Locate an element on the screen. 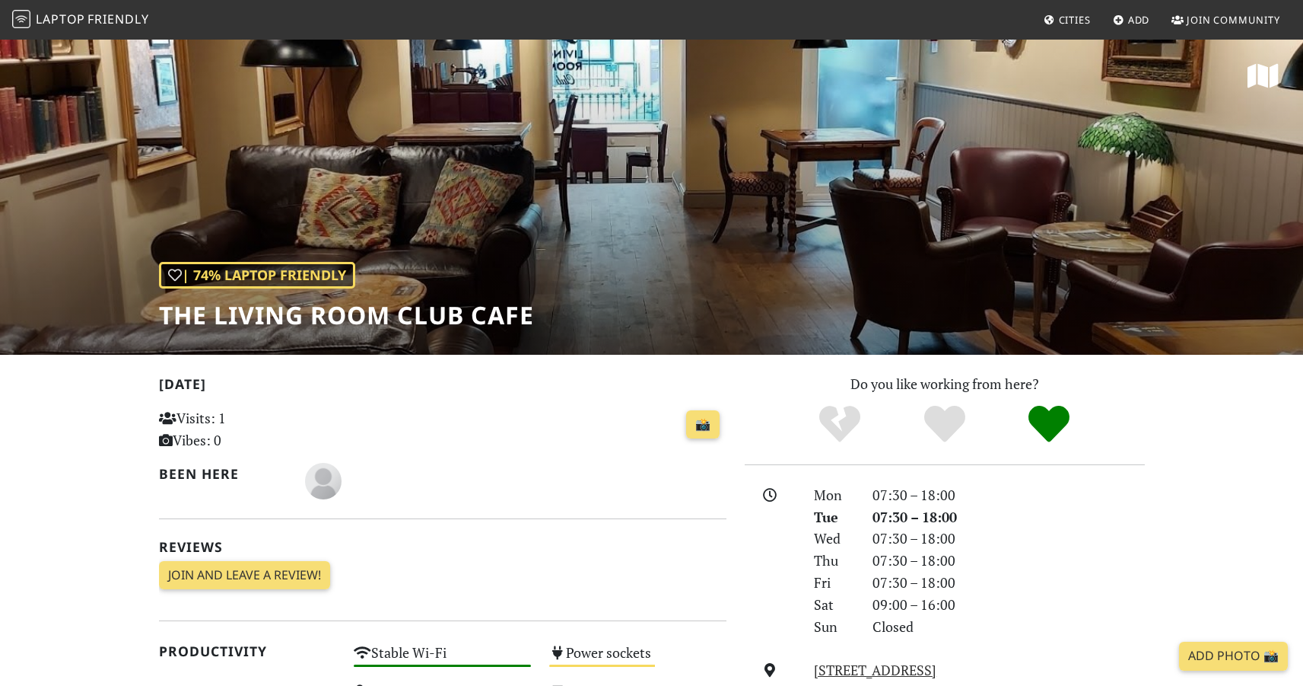 The width and height of the screenshot is (1303, 686). p: Do you like working from here? is located at coordinates (945, 383).